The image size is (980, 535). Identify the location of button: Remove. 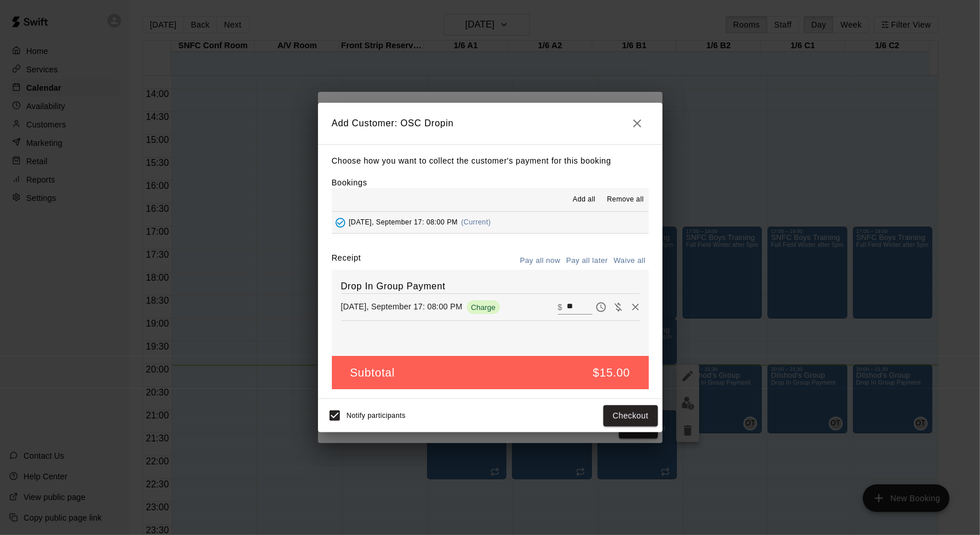
(636, 307).